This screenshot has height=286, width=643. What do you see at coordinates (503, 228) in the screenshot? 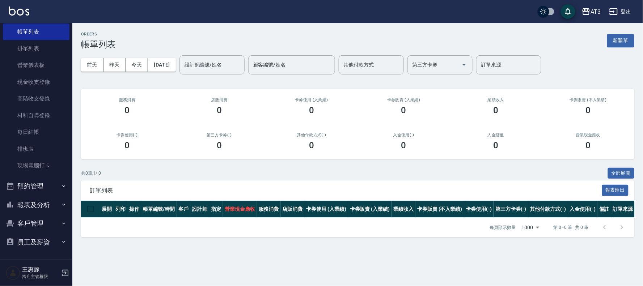
I see `p: 每頁顯示數量` at bounding box center [503, 228].